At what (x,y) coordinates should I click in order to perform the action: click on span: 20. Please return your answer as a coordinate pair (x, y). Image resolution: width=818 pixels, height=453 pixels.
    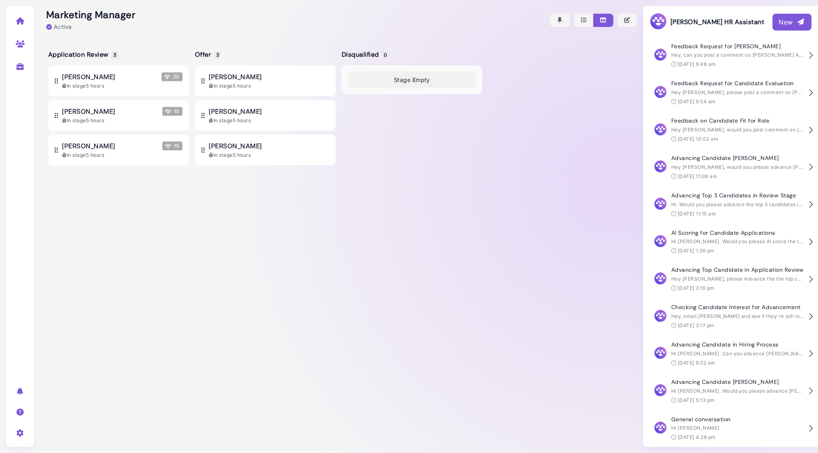
    Looking at the image, I should click on (172, 77).